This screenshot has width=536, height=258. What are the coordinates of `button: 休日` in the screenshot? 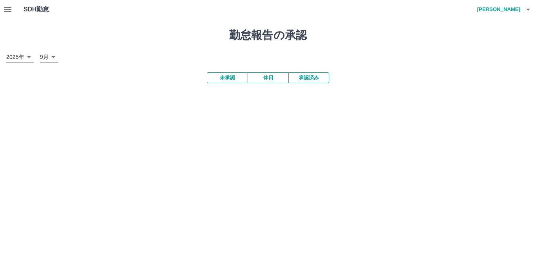 It's located at (268, 78).